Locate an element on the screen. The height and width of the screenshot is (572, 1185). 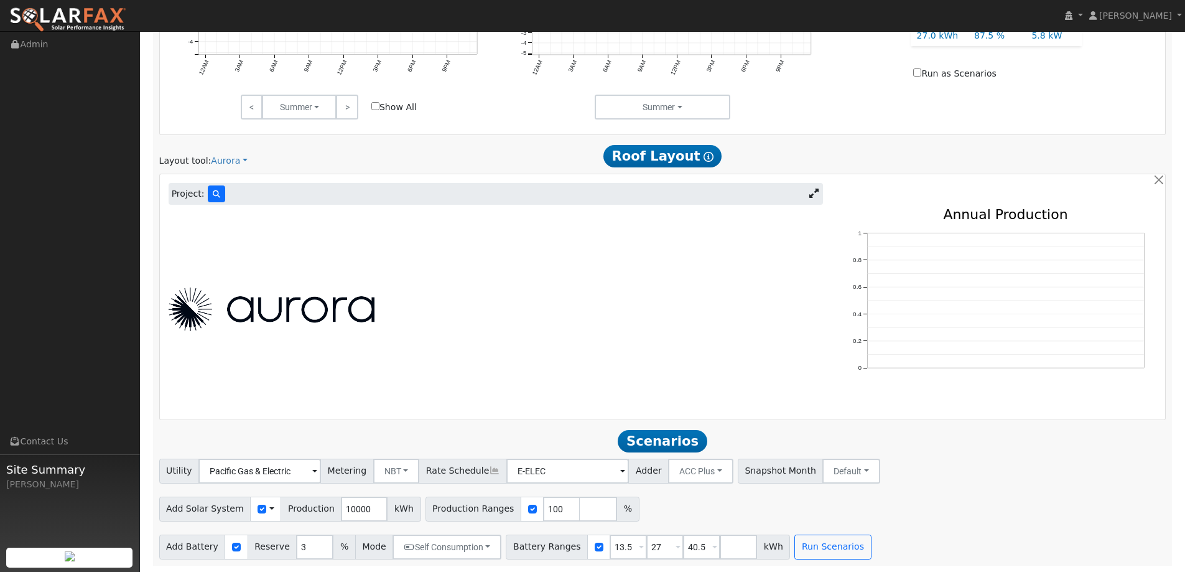
input: Select a Utility is located at coordinates (259, 471).